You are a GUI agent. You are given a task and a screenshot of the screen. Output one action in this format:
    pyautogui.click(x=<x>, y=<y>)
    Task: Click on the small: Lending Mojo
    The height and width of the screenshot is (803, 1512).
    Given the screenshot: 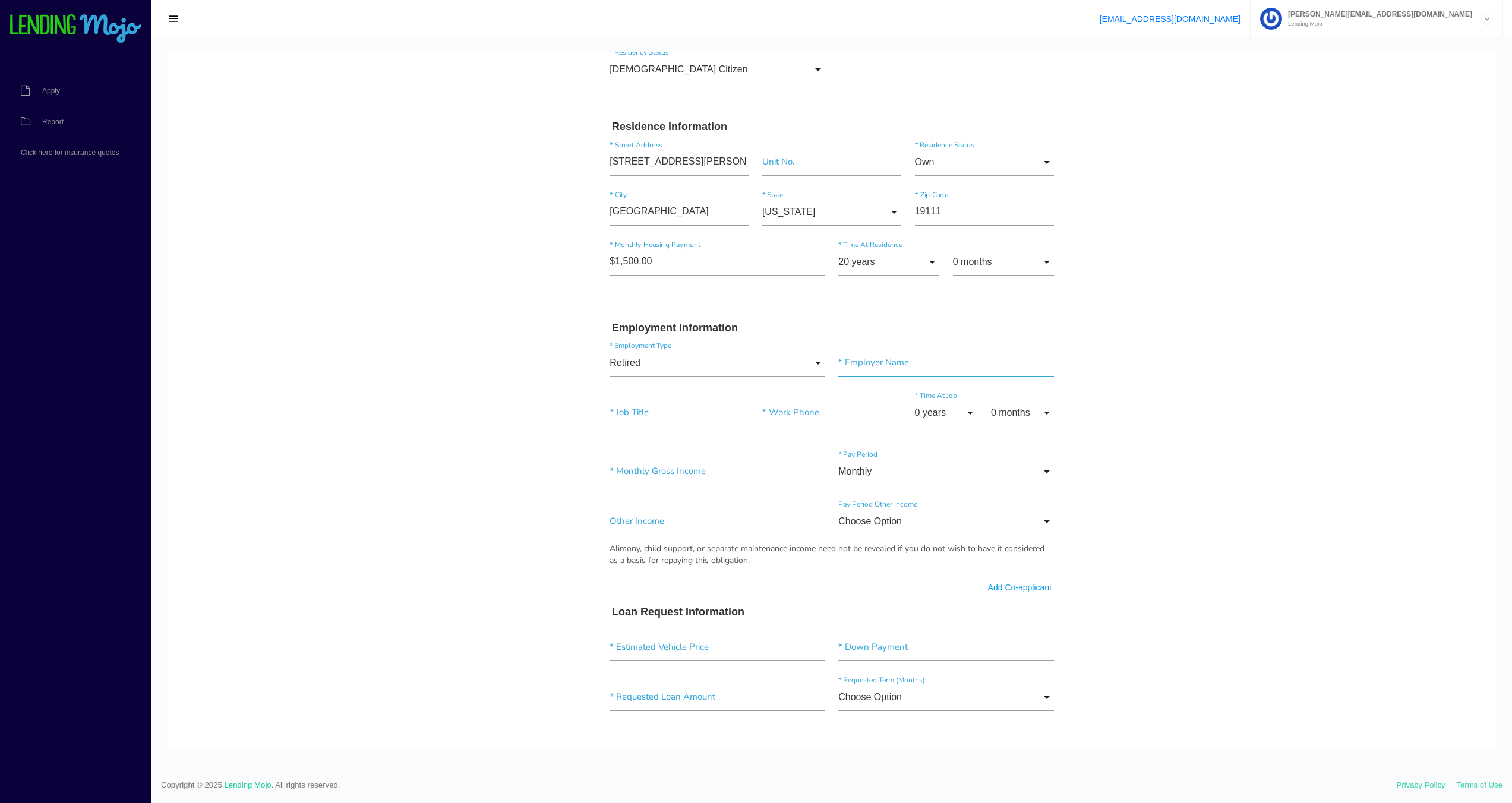 What is the action you would take?
    pyautogui.click(x=1377, y=24)
    